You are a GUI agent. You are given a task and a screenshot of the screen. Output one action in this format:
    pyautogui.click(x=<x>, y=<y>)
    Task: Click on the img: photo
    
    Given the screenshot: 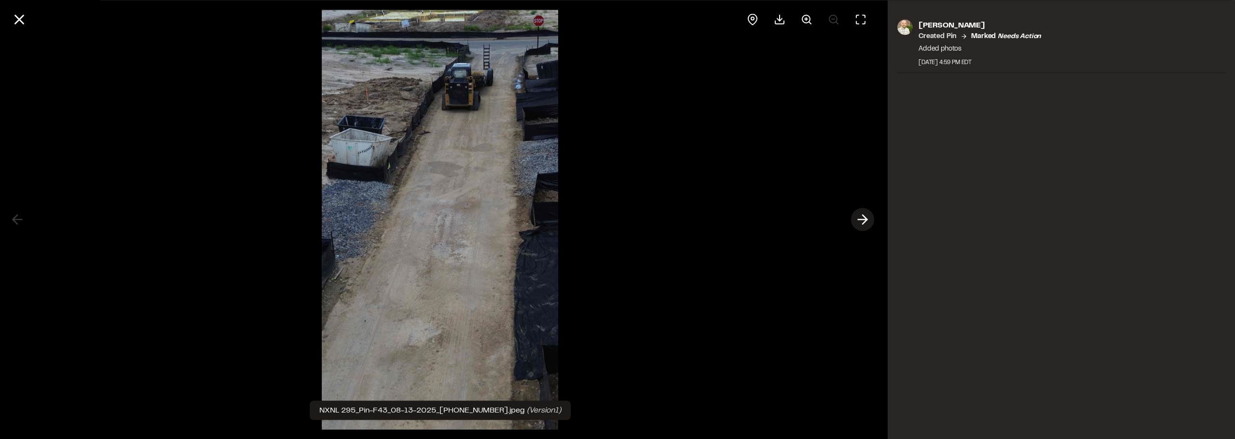 What is the action you would take?
    pyautogui.click(x=905, y=27)
    